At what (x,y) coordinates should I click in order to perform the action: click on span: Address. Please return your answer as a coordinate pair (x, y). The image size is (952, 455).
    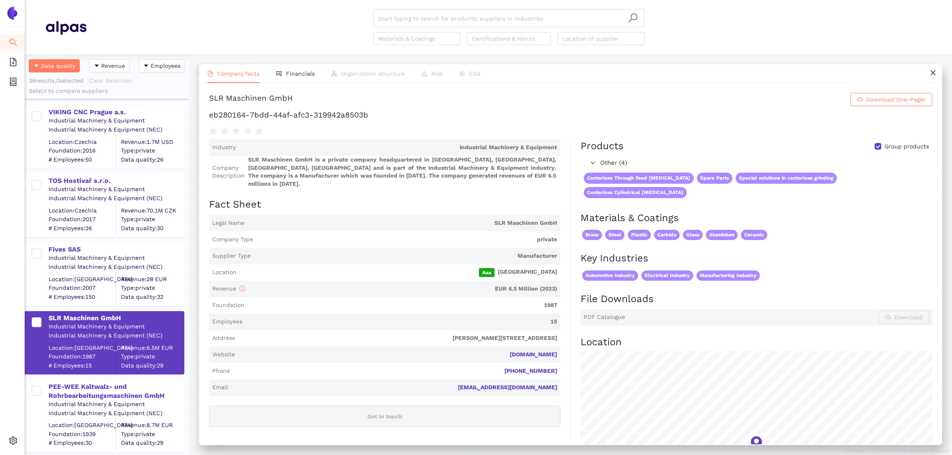
    Looking at the image, I should click on (223, 339).